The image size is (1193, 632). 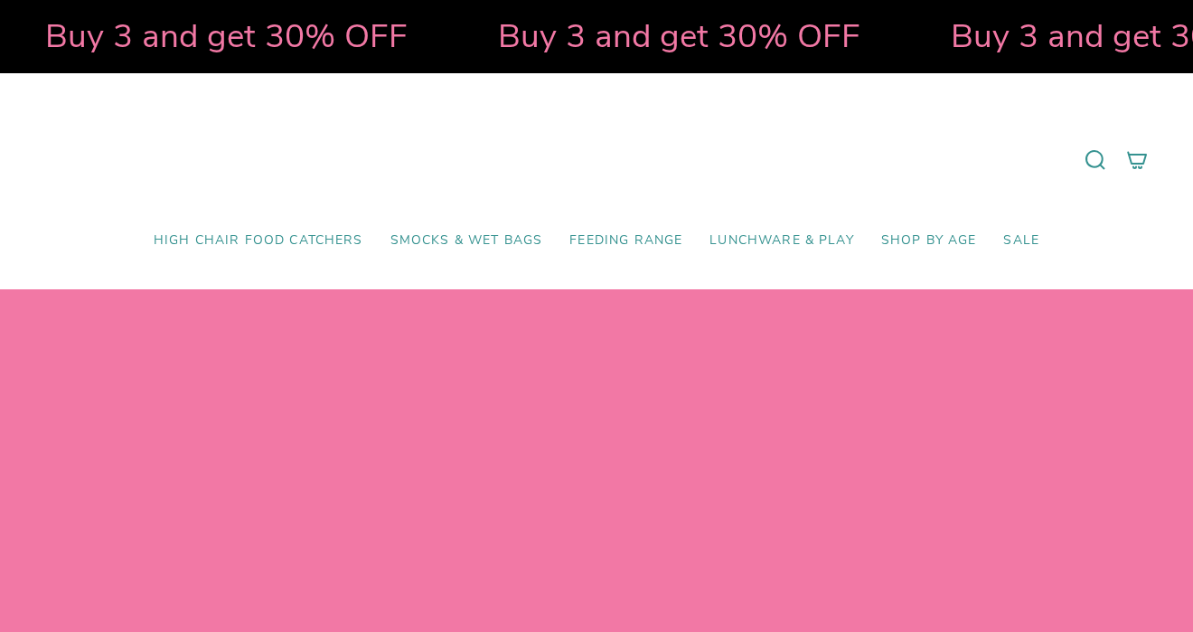 I want to click on a: Smocks & Wet Bags, so click(x=466, y=240).